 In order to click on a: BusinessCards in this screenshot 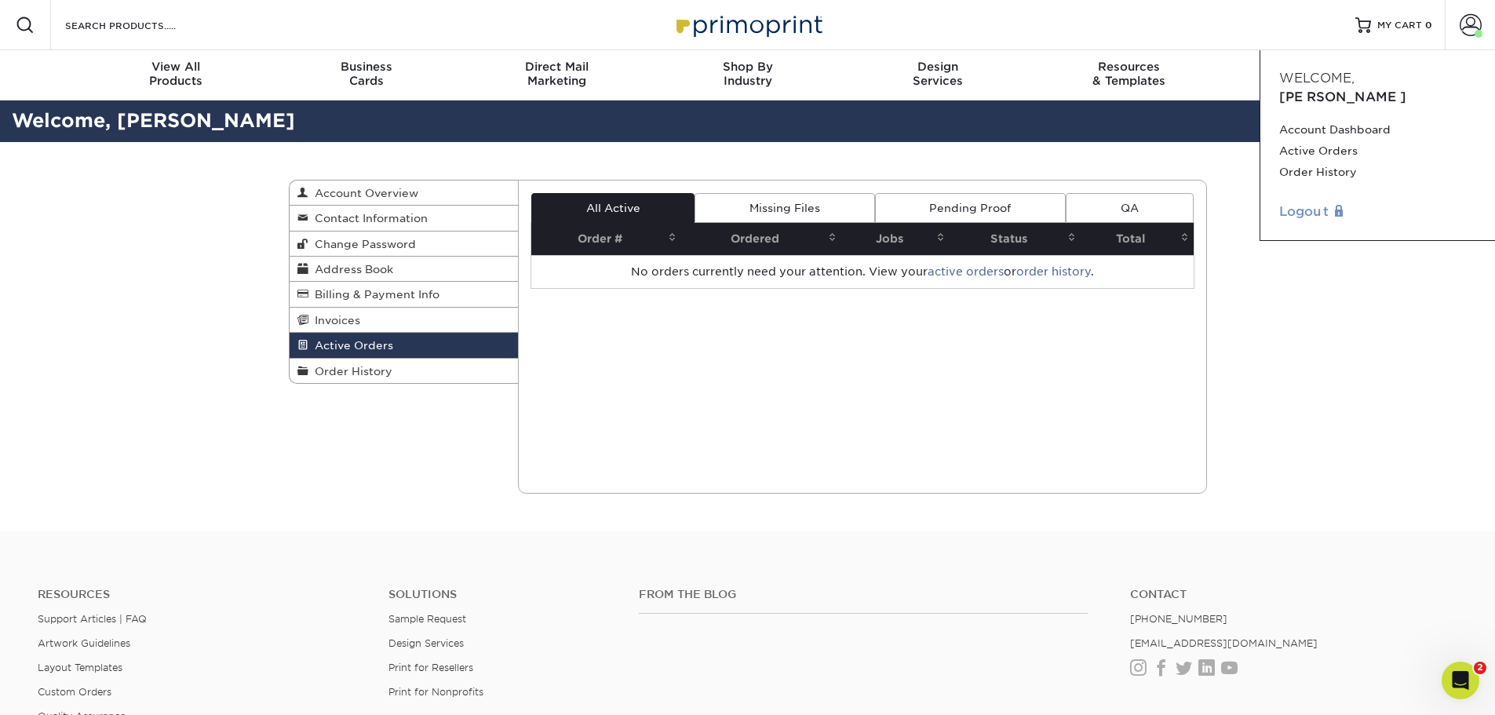, I will do `click(366, 75)`.